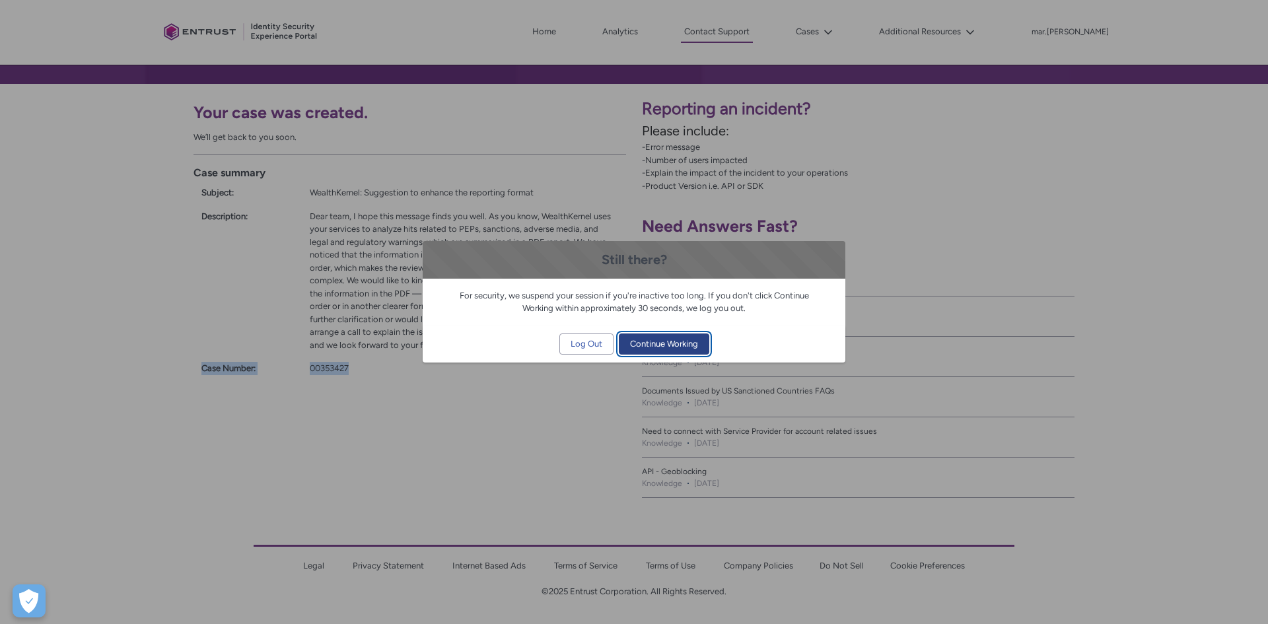  Describe the element at coordinates (634, 302) in the screenshot. I see `span: For security, we suspend your session if you're inactive too long. If you don't click Continue Wo...` at that location.